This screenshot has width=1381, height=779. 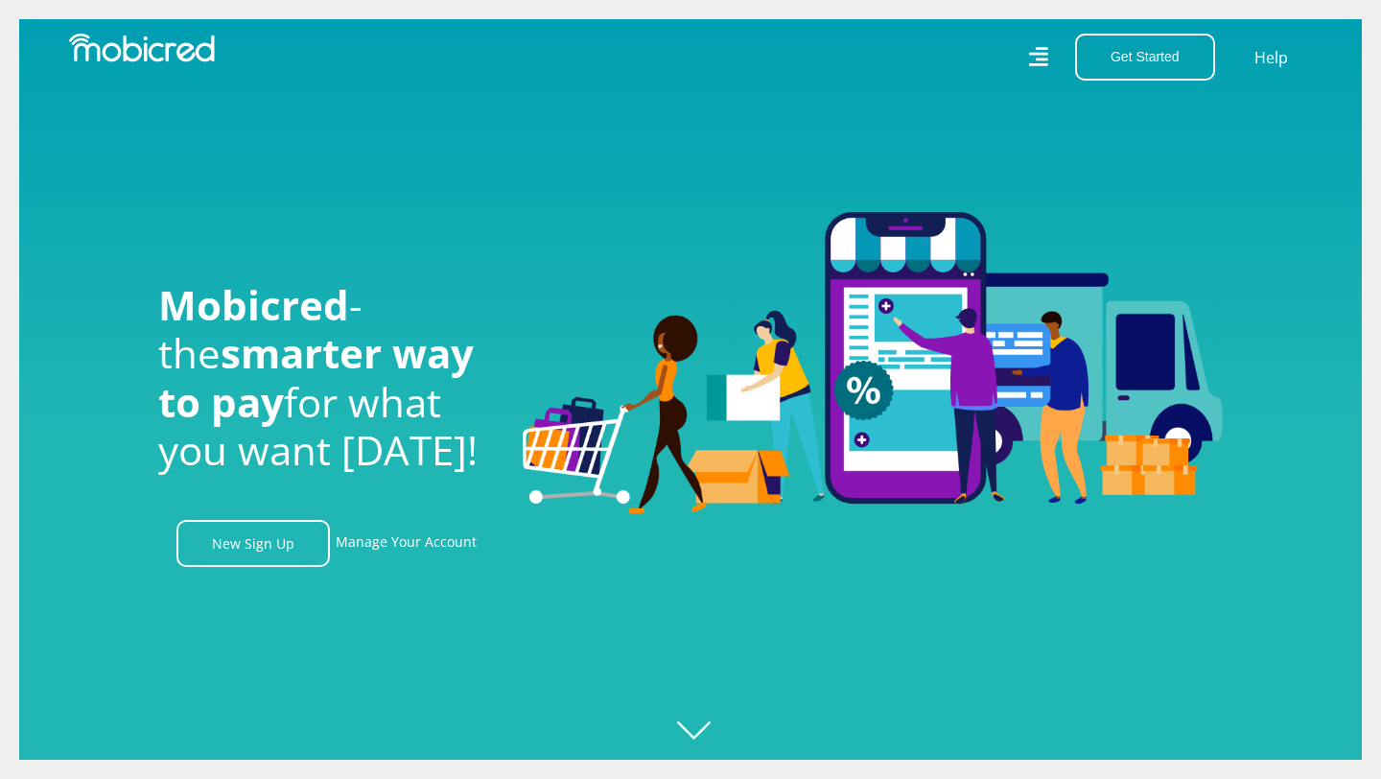 What do you see at coordinates (142, 48) in the screenshot?
I see `img: Mobicred` at bounding box center [142, 48].